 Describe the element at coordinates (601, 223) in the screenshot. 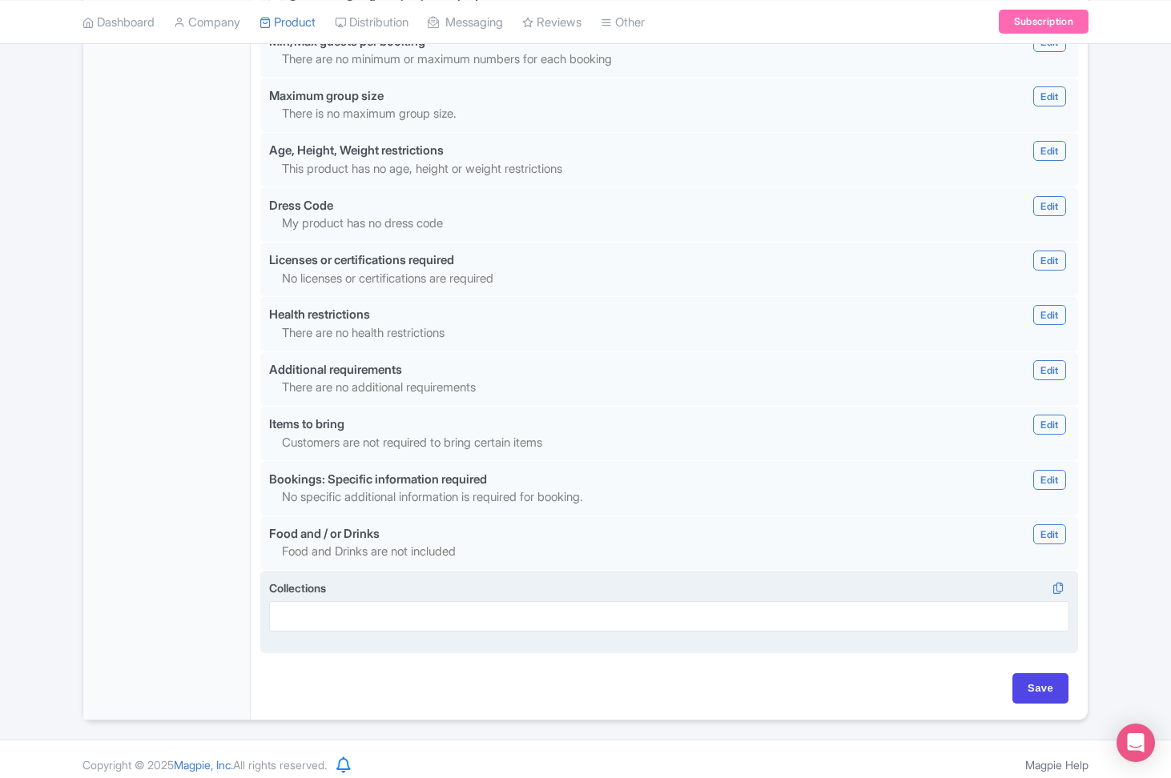

I see `p: My product has no dress code` at that location.